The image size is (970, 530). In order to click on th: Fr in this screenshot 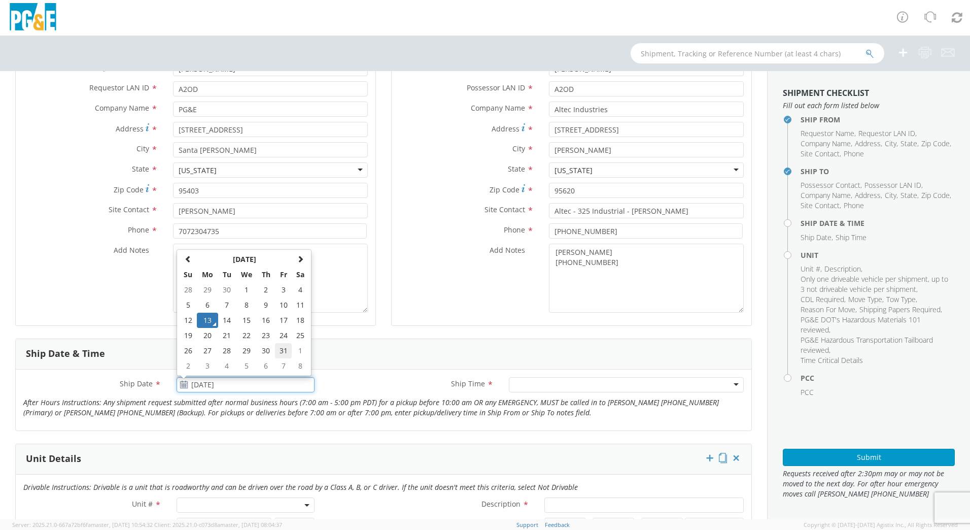, I will do `click(284, 274)`.